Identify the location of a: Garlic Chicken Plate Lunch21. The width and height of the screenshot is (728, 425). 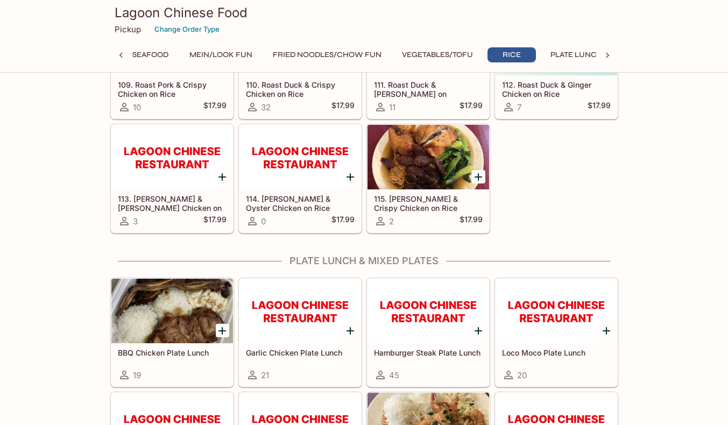
(300, 332).